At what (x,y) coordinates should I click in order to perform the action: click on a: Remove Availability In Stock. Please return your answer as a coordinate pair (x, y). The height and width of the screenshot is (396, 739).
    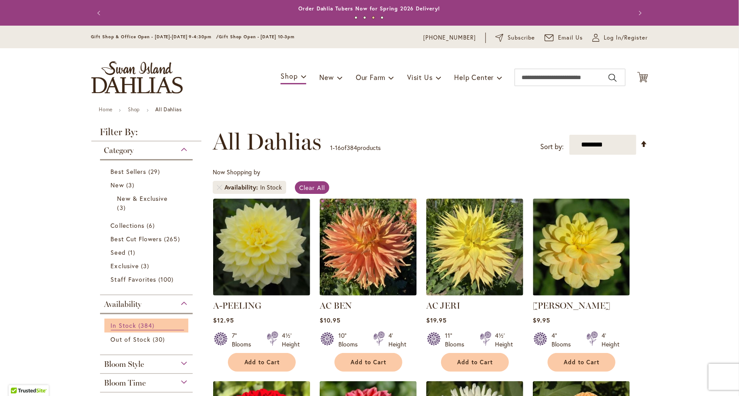
    Looking at the image, I should click on (220, 188).